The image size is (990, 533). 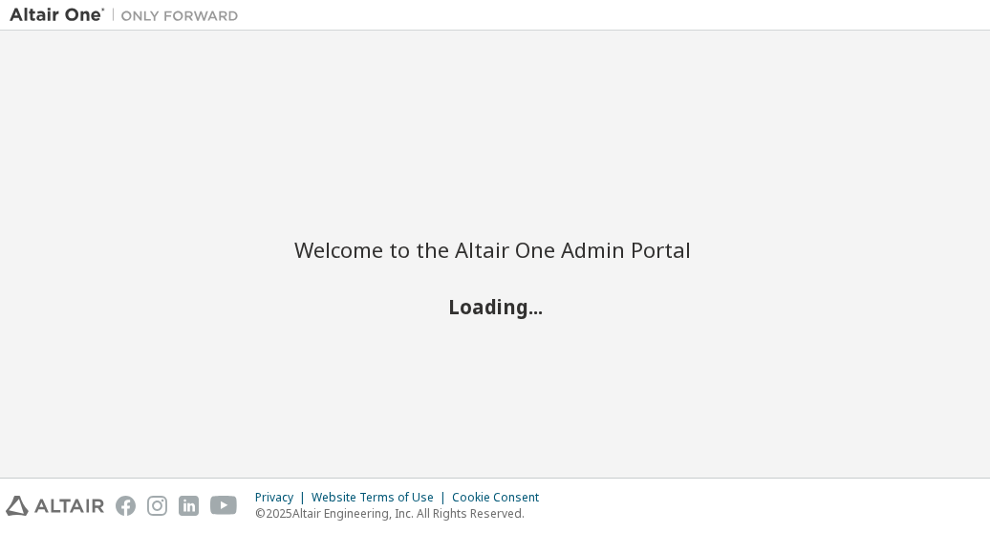 What do you see at coordinates (188, 506) in the screenshot?
I see `img: linkedin.svg` at bounding box center [188, 506].